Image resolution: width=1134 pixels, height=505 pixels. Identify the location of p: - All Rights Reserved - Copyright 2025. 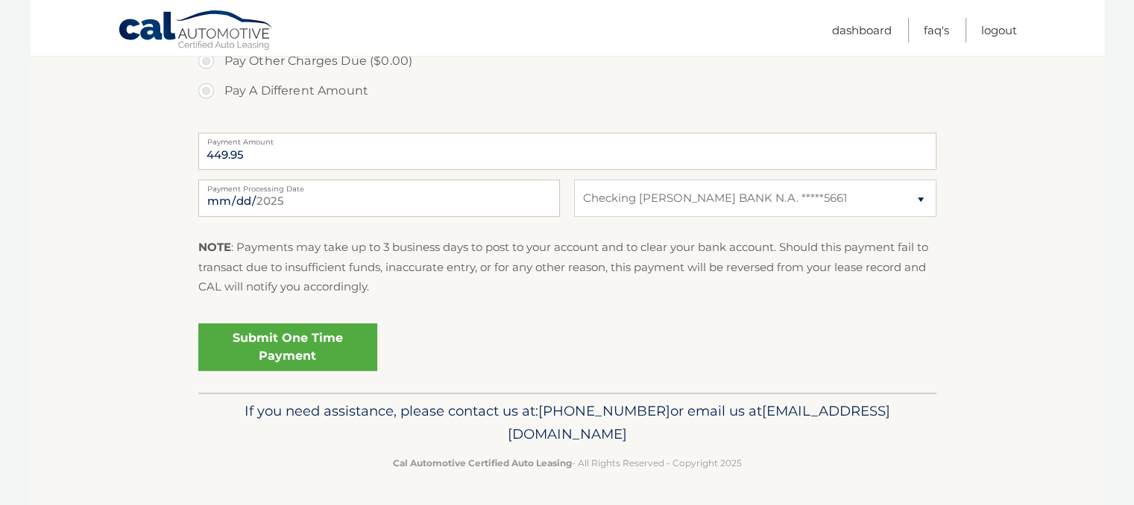
(567, 463).